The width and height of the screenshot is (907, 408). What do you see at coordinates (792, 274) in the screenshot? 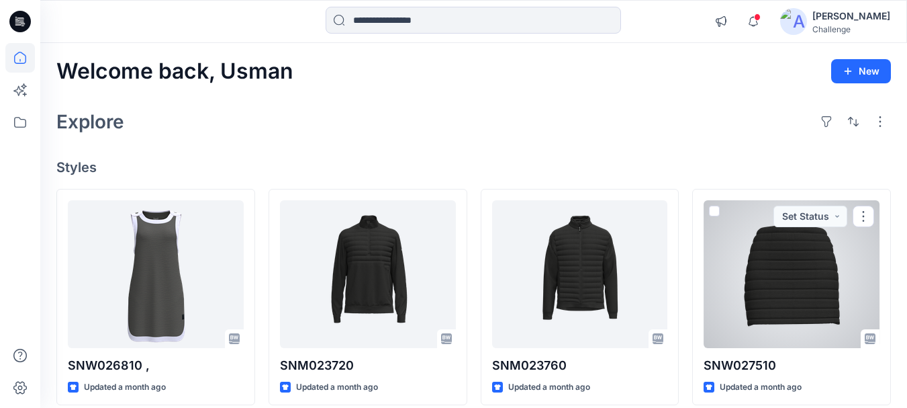
I see `a: SNW027510` at bounding box center [792, 274].